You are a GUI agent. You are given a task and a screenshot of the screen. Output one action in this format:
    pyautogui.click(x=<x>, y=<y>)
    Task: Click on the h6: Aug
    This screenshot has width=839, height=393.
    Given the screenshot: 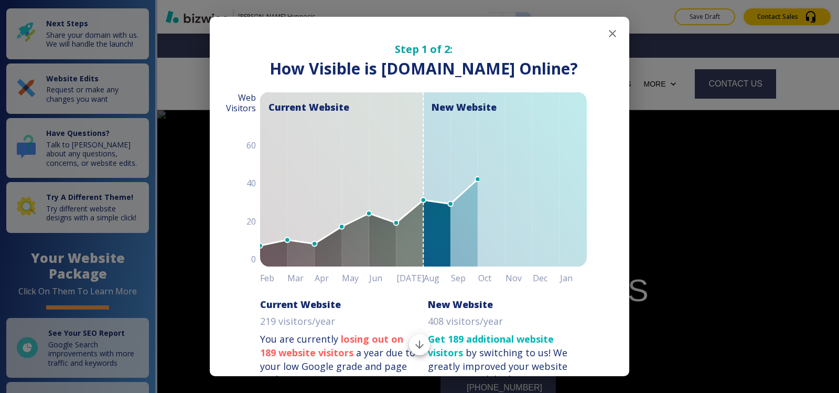 What is the action you would take?
    pyautogui.click(x=437, y=278)
    